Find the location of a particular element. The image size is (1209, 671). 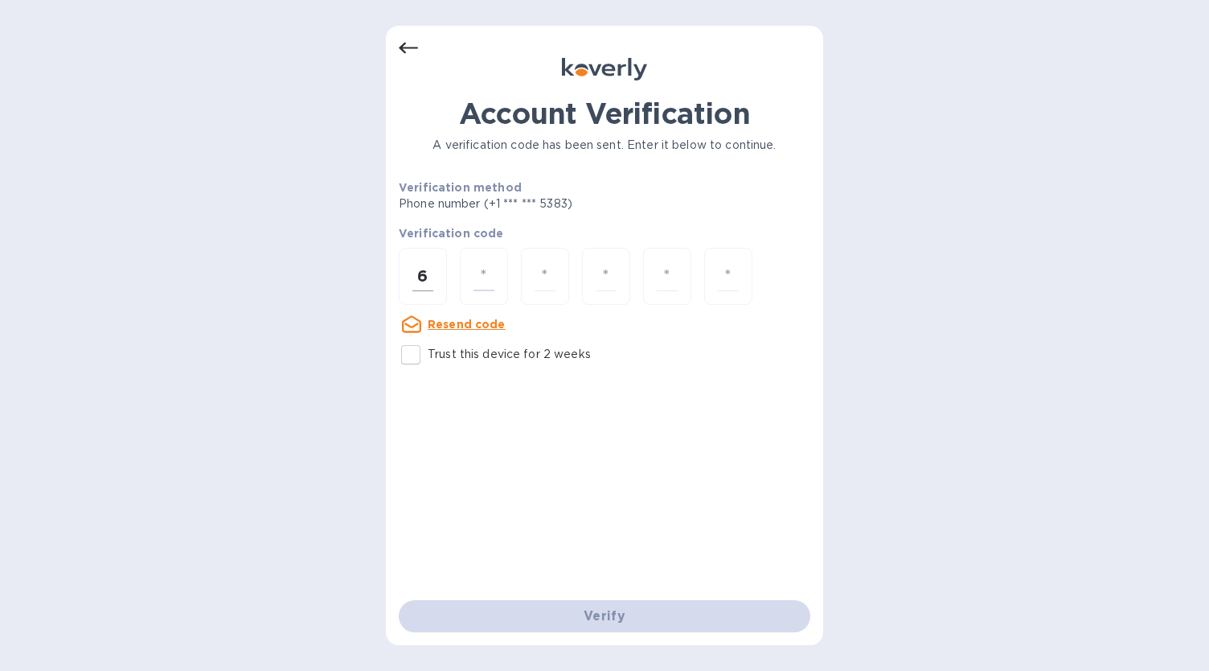

p: Verification code is located at coordinates (605, 233).